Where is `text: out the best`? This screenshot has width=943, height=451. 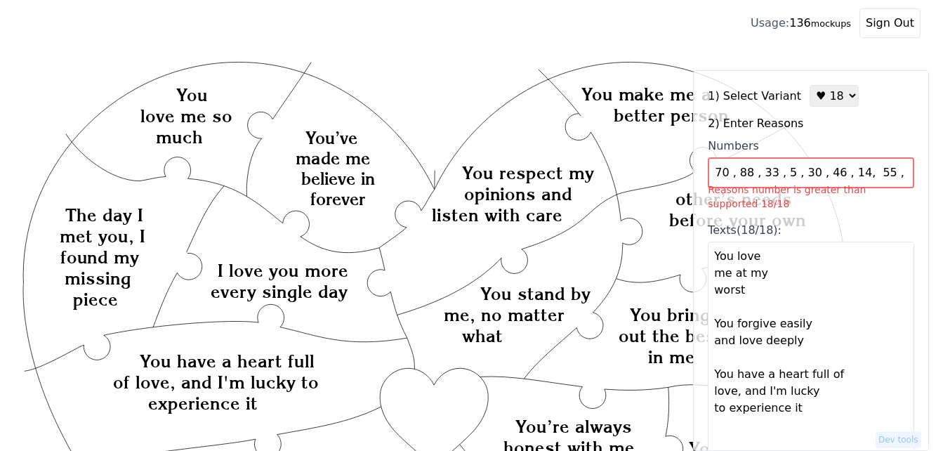
text: out the best is located at coordinates (670, 336).